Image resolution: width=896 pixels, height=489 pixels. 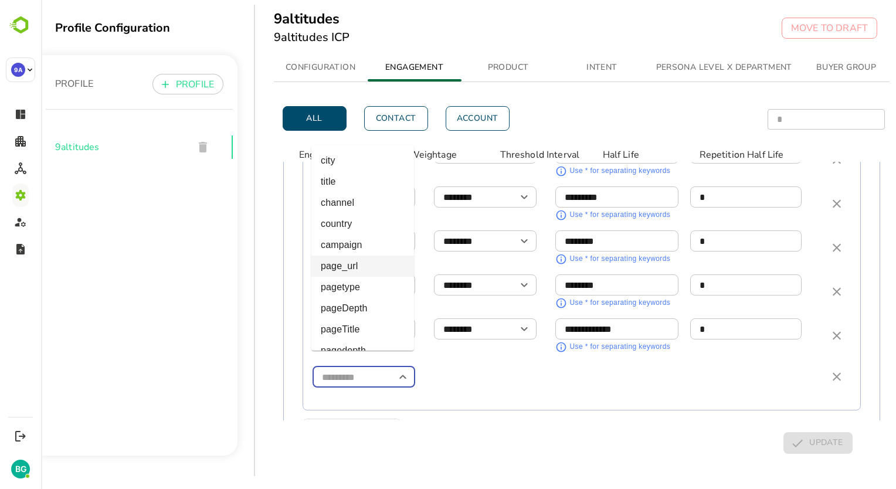 I want to click on li: pageTitle, so click(x=321, y=330).